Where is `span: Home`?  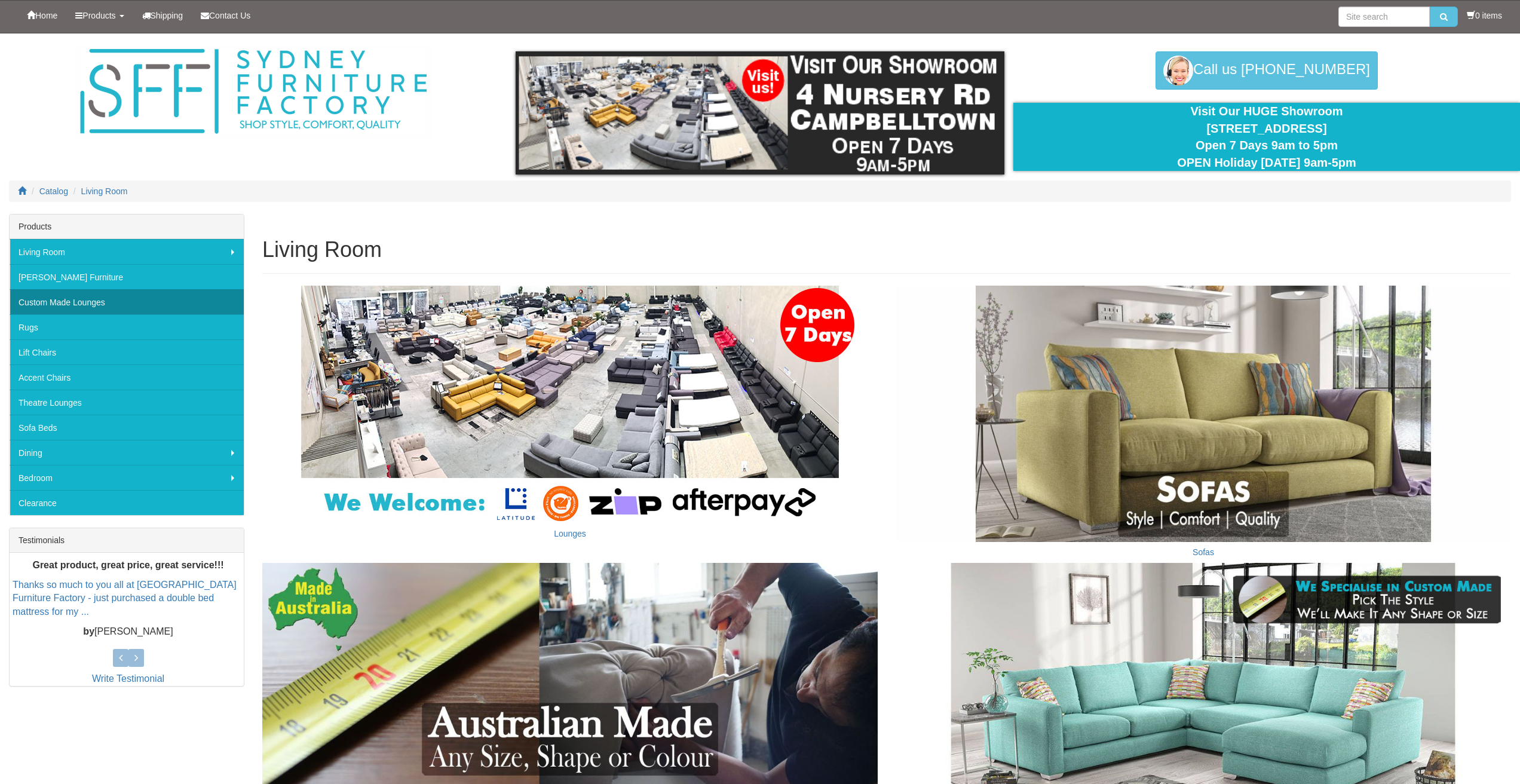 span: Home is located at coordinates (46, 16).